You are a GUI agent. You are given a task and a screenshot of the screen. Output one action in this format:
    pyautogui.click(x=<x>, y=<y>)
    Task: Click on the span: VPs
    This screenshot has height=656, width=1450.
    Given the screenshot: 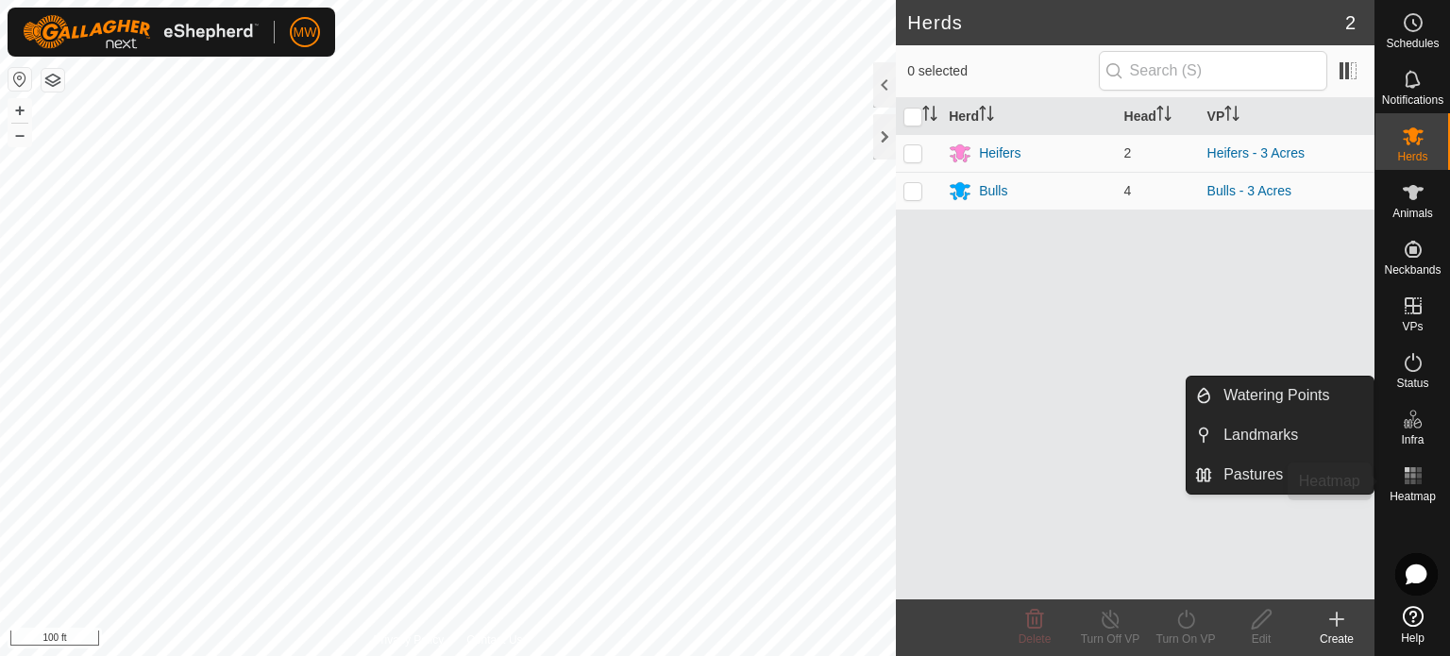 What is the action you would take?
    pyautogui.click(x=1412, y=327)
    